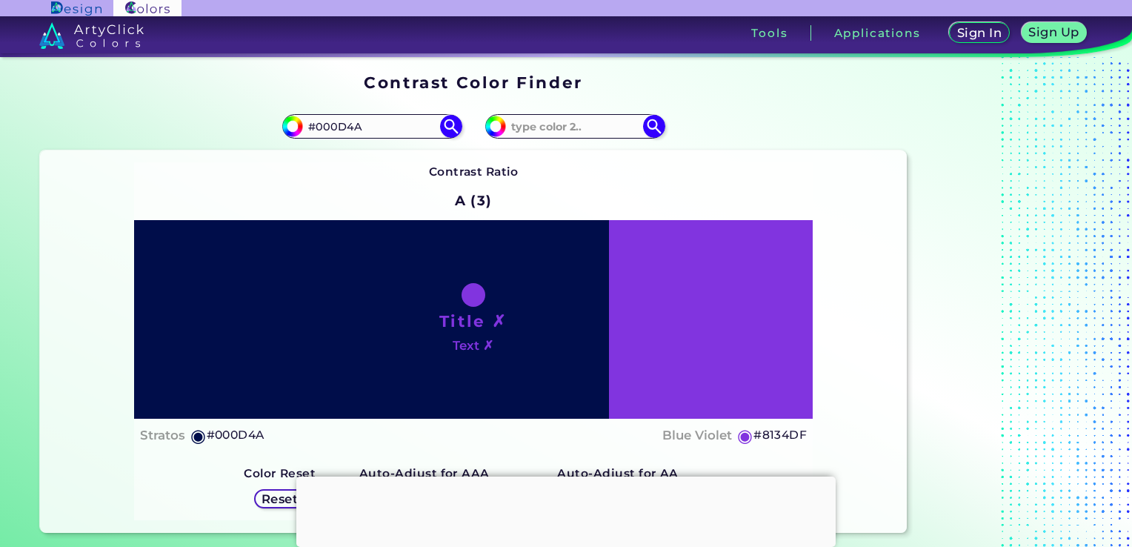 Image resolution: width=1132 pixels, height=547 pixels. What do you see at coordinates (474, 171) in the screenshot?
I see `strong: Contrast Ratio` at bounding box center [474, 171].